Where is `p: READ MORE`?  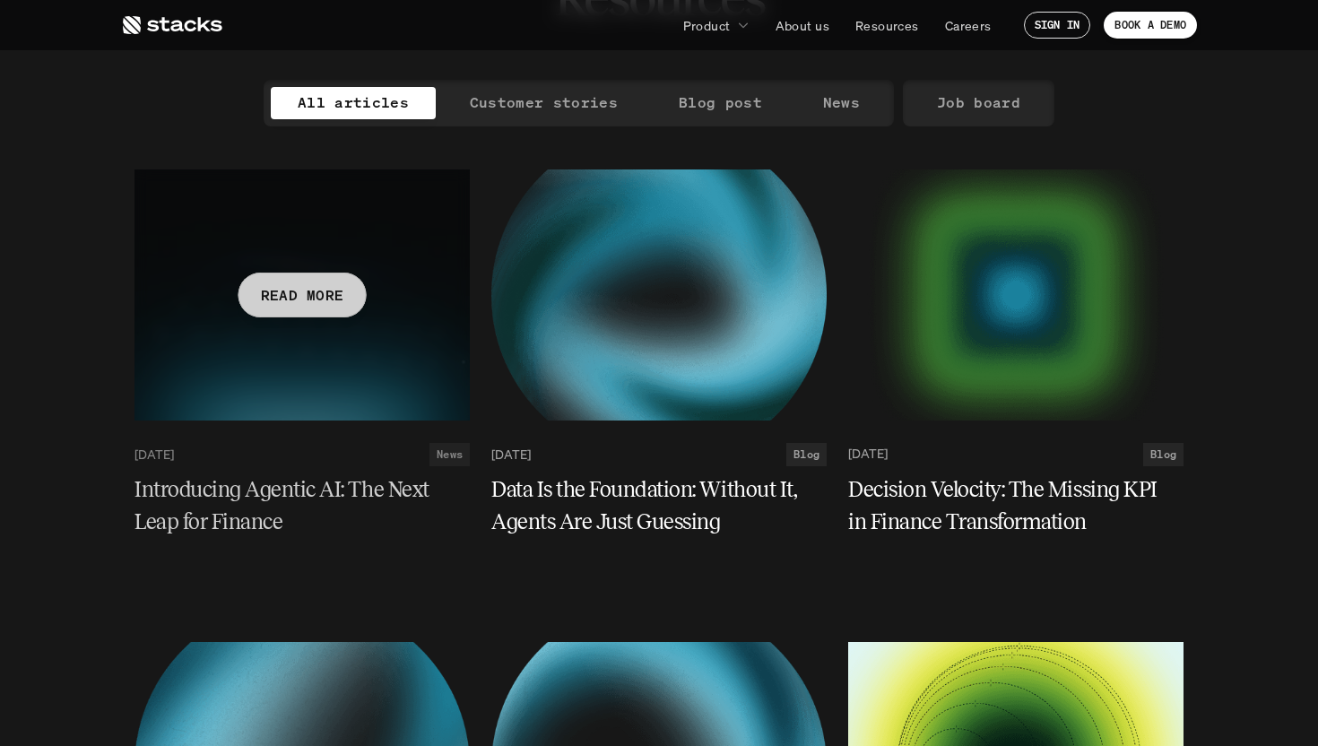
p: READ MORE is located at coordinates (302, 294).